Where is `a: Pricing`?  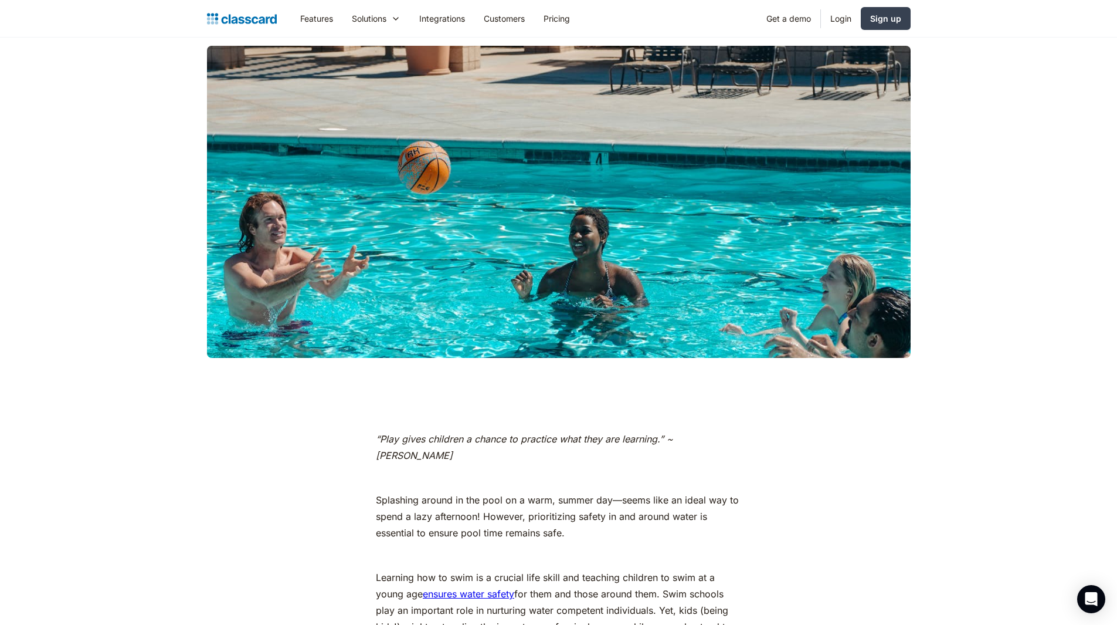
a: Pricing is located at coordinates (557, 18).